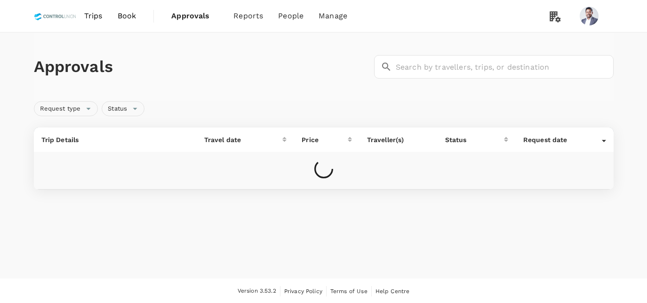 Image resolution: width=647 pixels, height=303 pixels. What do you see at coordinates (127, 16) in the screenshot?
I see `span: Book` at bounding box center [127, 16].